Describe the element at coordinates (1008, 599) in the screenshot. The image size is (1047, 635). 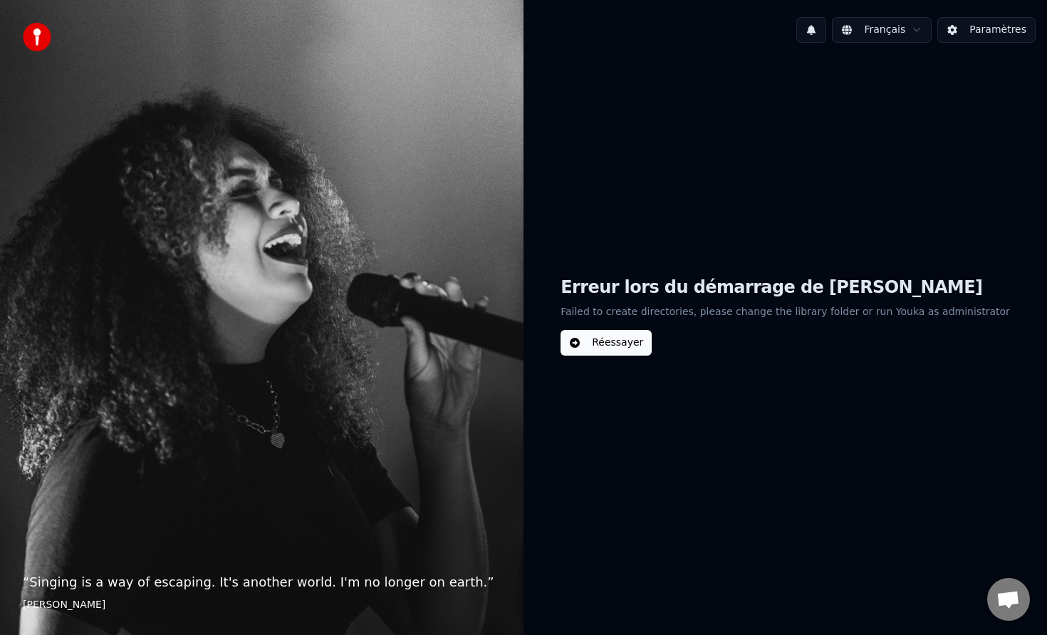
I see `div: Ouvrir le chat` at that location.